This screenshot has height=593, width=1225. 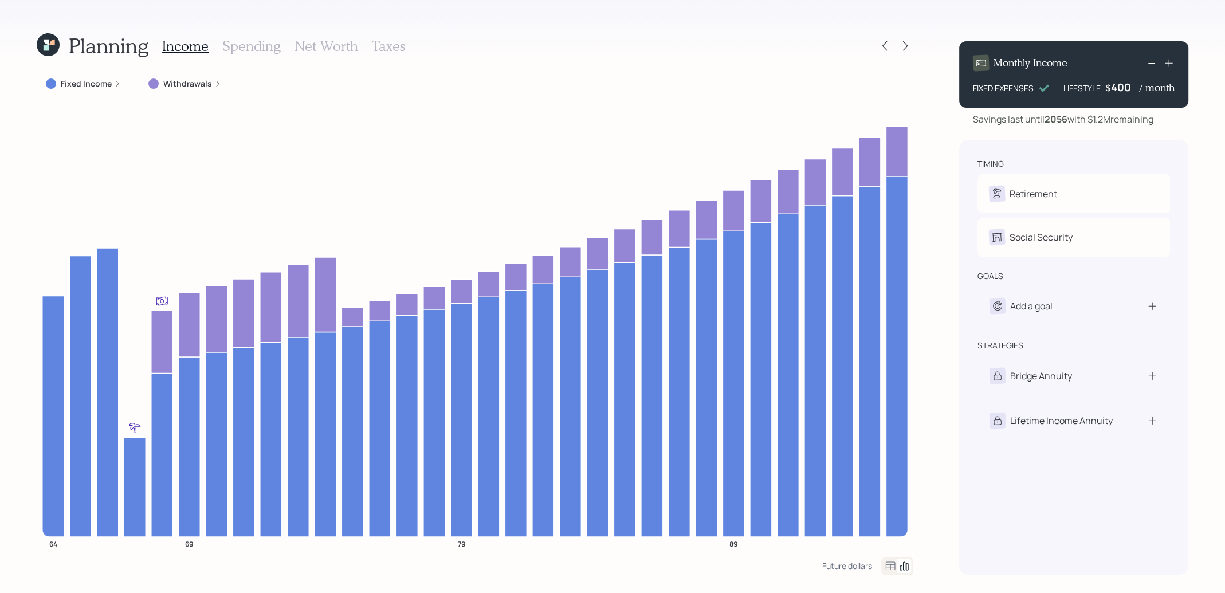 What do you see at coordinates (1000, 345) in the screenshot?
I see `div: strategies` at bounding box center [1000, 345].